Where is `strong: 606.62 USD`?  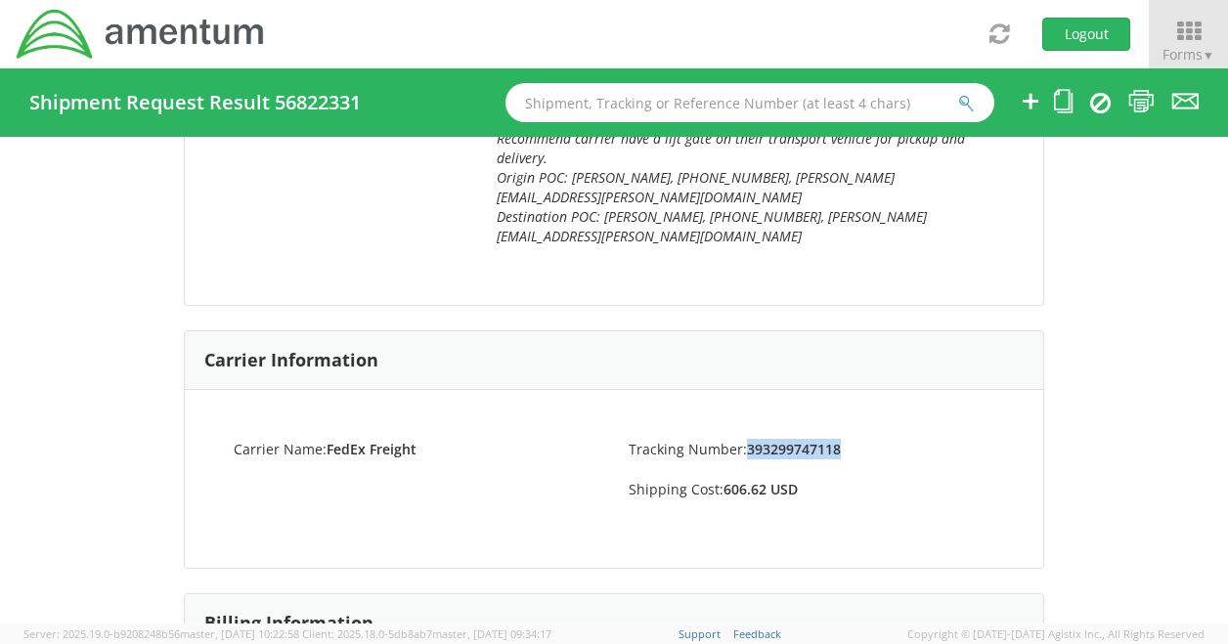
strong: 606.62 USD is located at coordinates (761, 489).